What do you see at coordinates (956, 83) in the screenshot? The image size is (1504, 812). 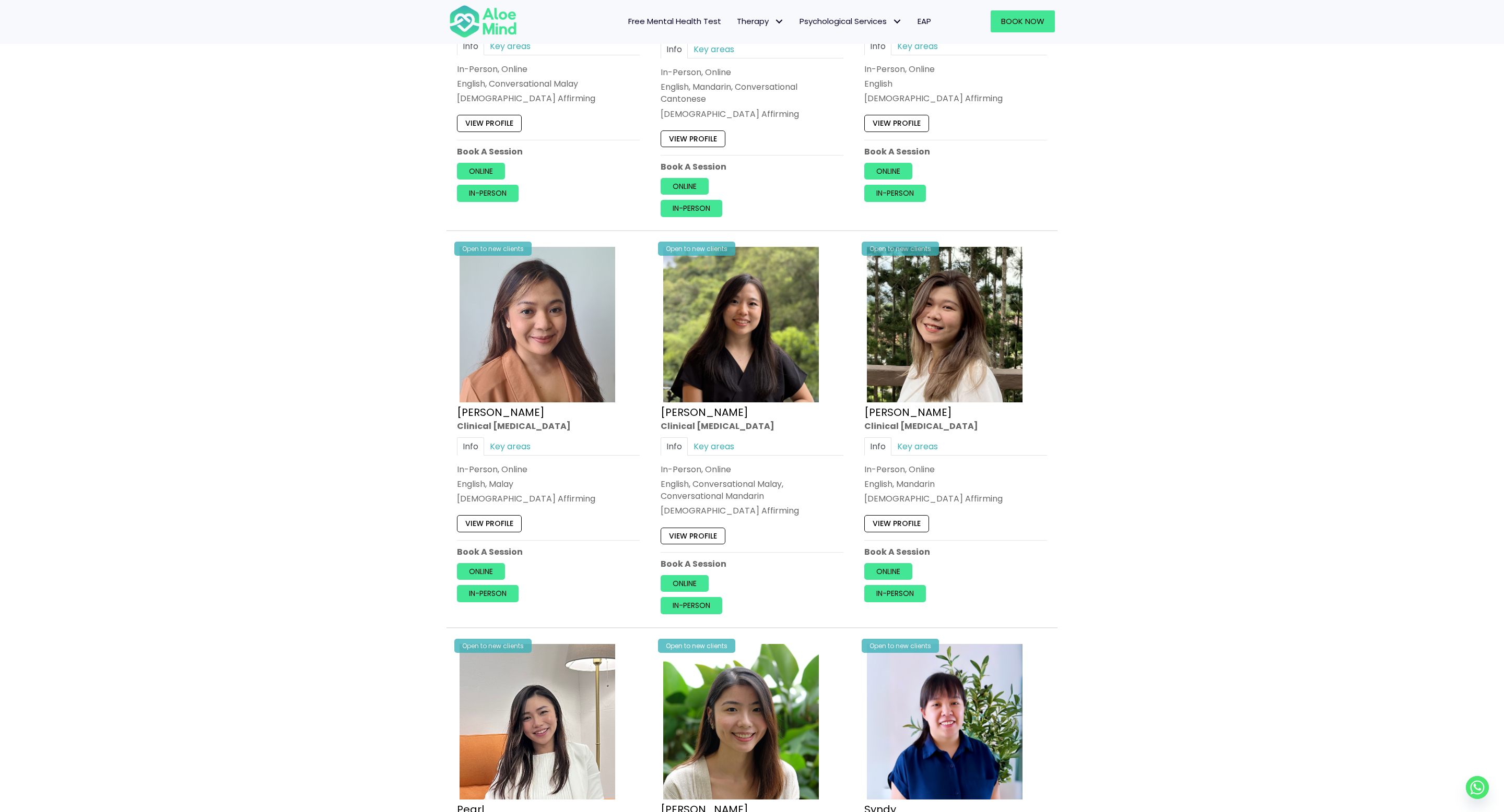 I see `p: English` at bounding box center [956, 83].